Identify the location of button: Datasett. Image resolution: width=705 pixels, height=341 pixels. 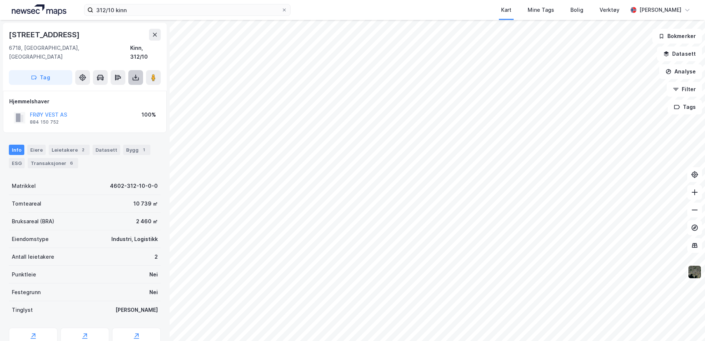
(680, 54).